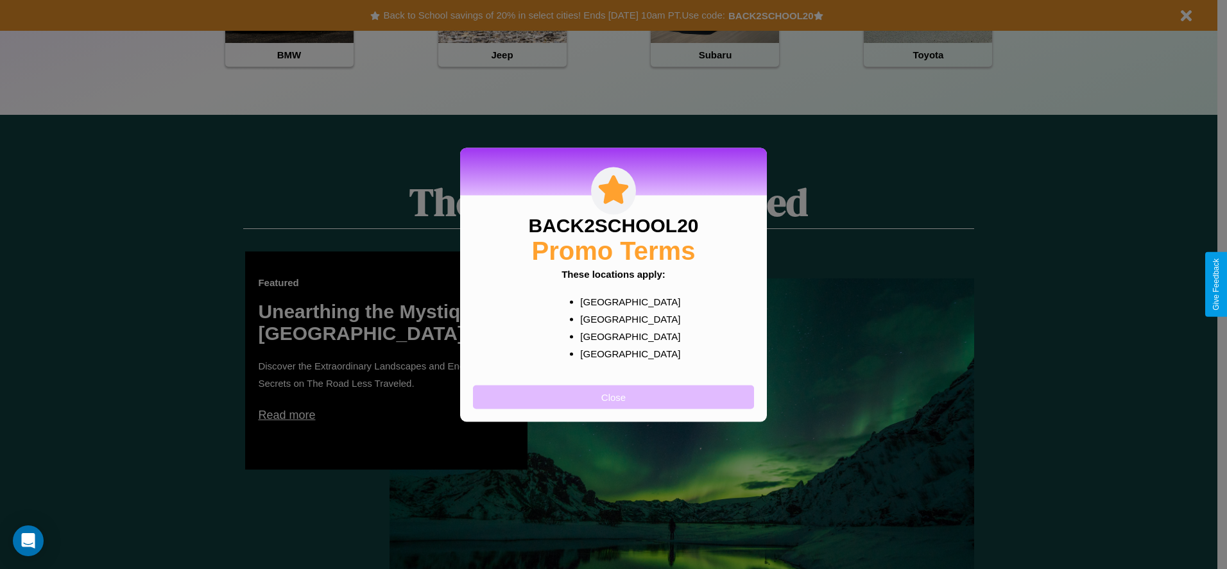 The image size is (1227, 569). Describe the element at coordinates (614, 397) in the screenshot. I see `button: Close` at that location.